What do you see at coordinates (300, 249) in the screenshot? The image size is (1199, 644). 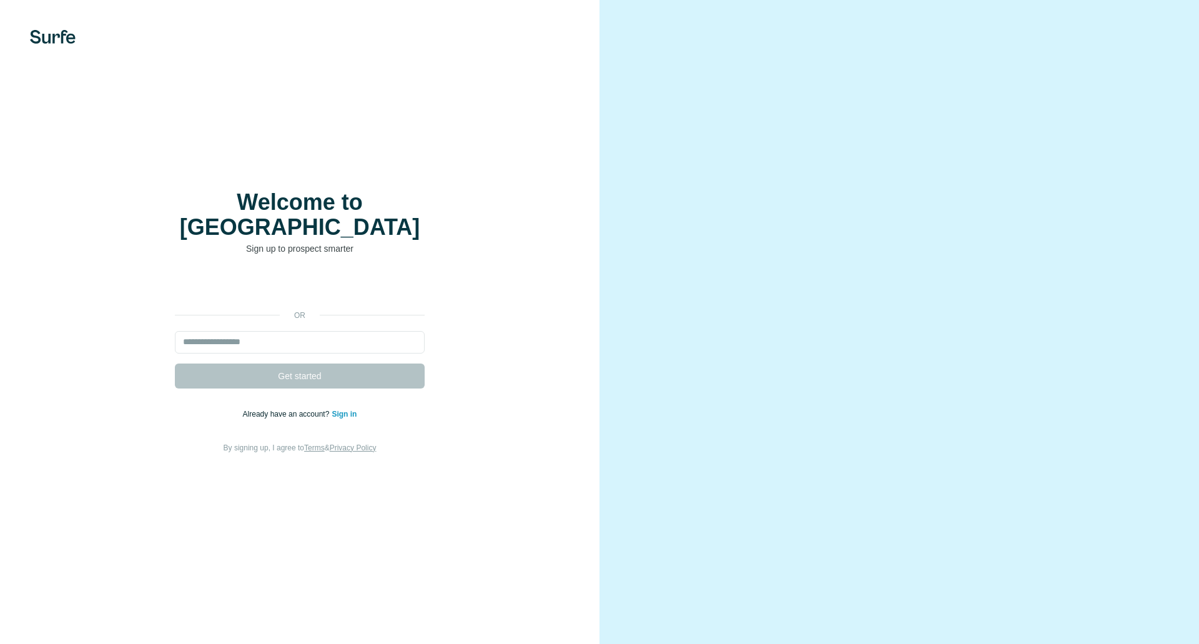 I see `p: Sign up to prospect smarter` at bounding box center [300, 249].